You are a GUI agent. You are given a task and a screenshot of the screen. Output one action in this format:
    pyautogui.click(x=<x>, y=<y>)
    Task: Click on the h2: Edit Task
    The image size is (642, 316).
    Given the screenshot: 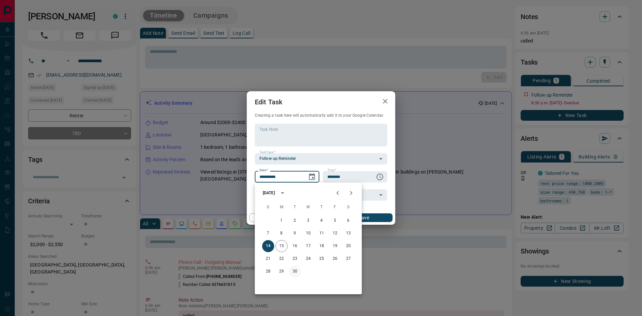 What is the action you would take?
    pyautogui.click(x=268, y=102)
    